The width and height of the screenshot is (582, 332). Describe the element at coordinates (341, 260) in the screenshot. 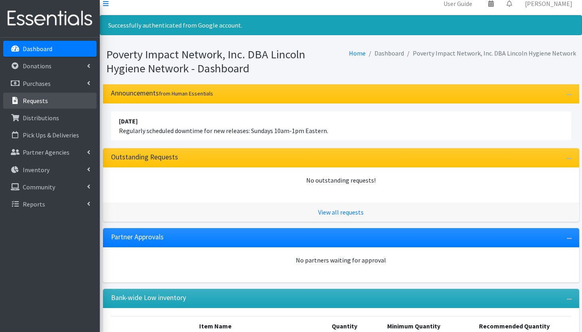

I see `div: No partners waiting for approval` at that location.